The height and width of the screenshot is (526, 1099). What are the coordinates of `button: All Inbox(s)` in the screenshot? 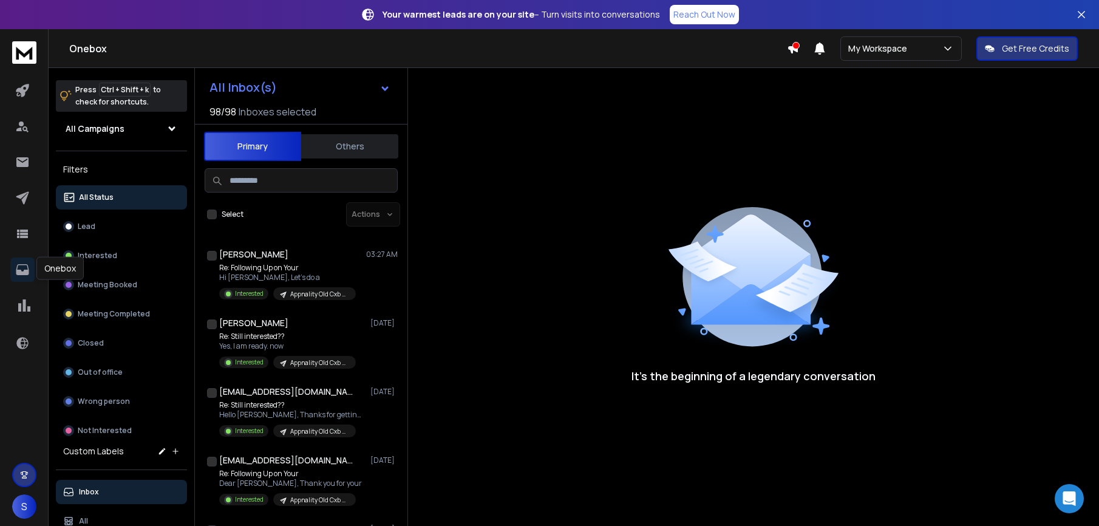 It's located at (300, 87).